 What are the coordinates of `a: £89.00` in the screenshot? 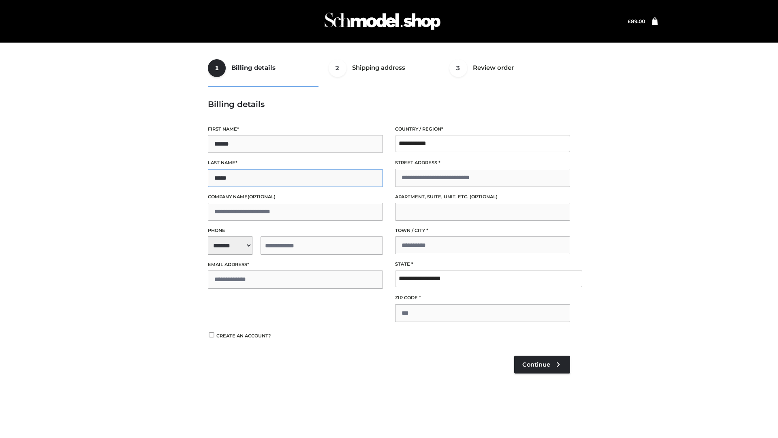 It's located at (636, 21).